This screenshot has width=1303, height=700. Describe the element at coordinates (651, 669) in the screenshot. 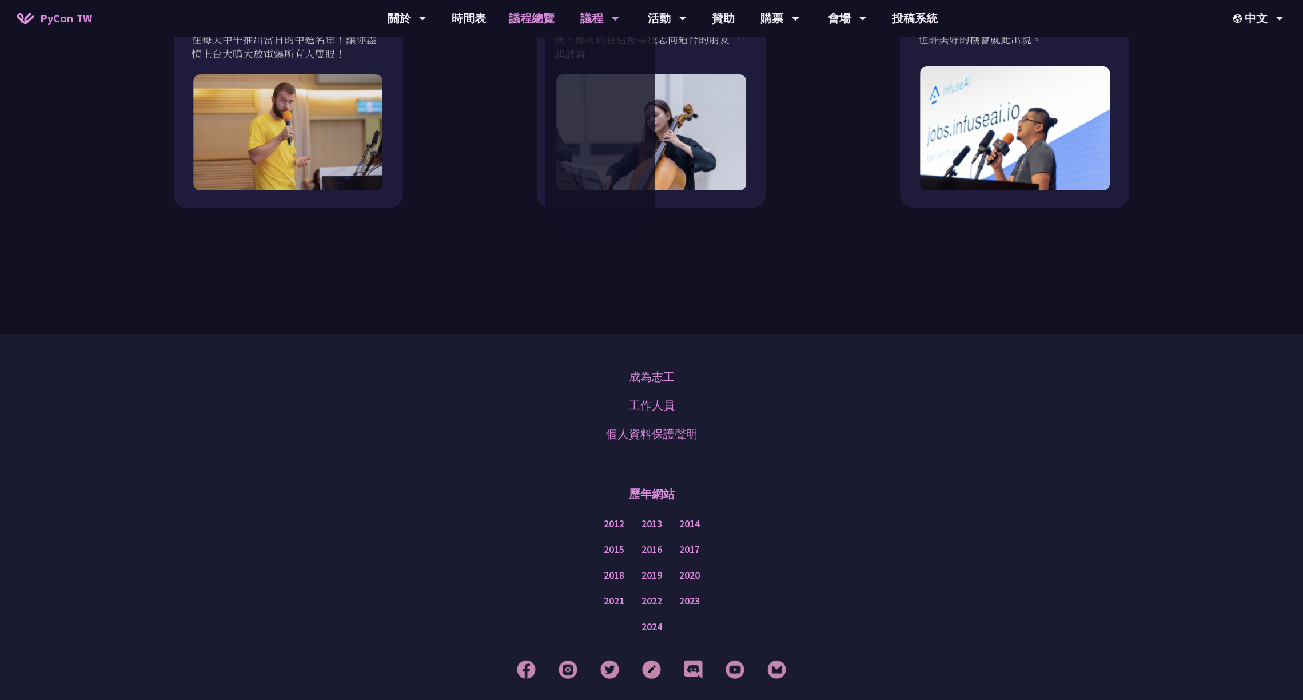

I see `img: Blog Footer Icon` at that location.